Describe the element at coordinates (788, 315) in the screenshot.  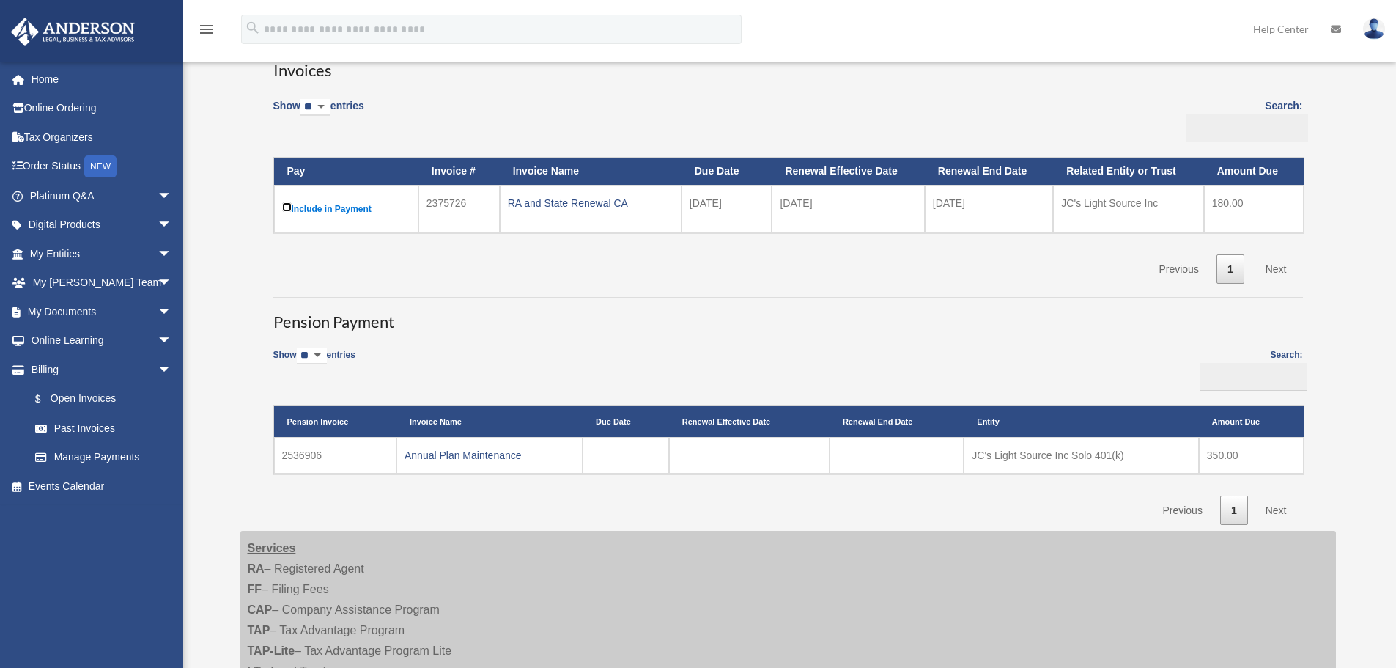
I see `h3: Pension Payment` at that location.